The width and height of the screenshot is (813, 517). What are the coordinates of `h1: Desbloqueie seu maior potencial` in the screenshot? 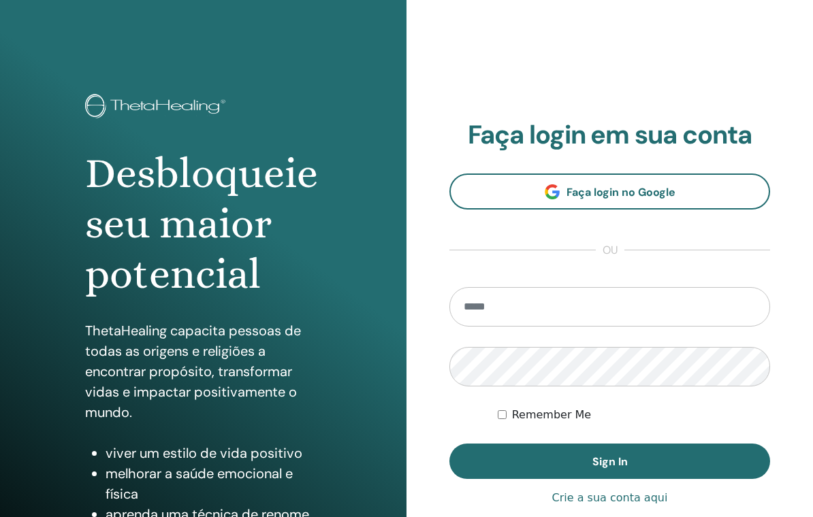 It's located at (204, 224).